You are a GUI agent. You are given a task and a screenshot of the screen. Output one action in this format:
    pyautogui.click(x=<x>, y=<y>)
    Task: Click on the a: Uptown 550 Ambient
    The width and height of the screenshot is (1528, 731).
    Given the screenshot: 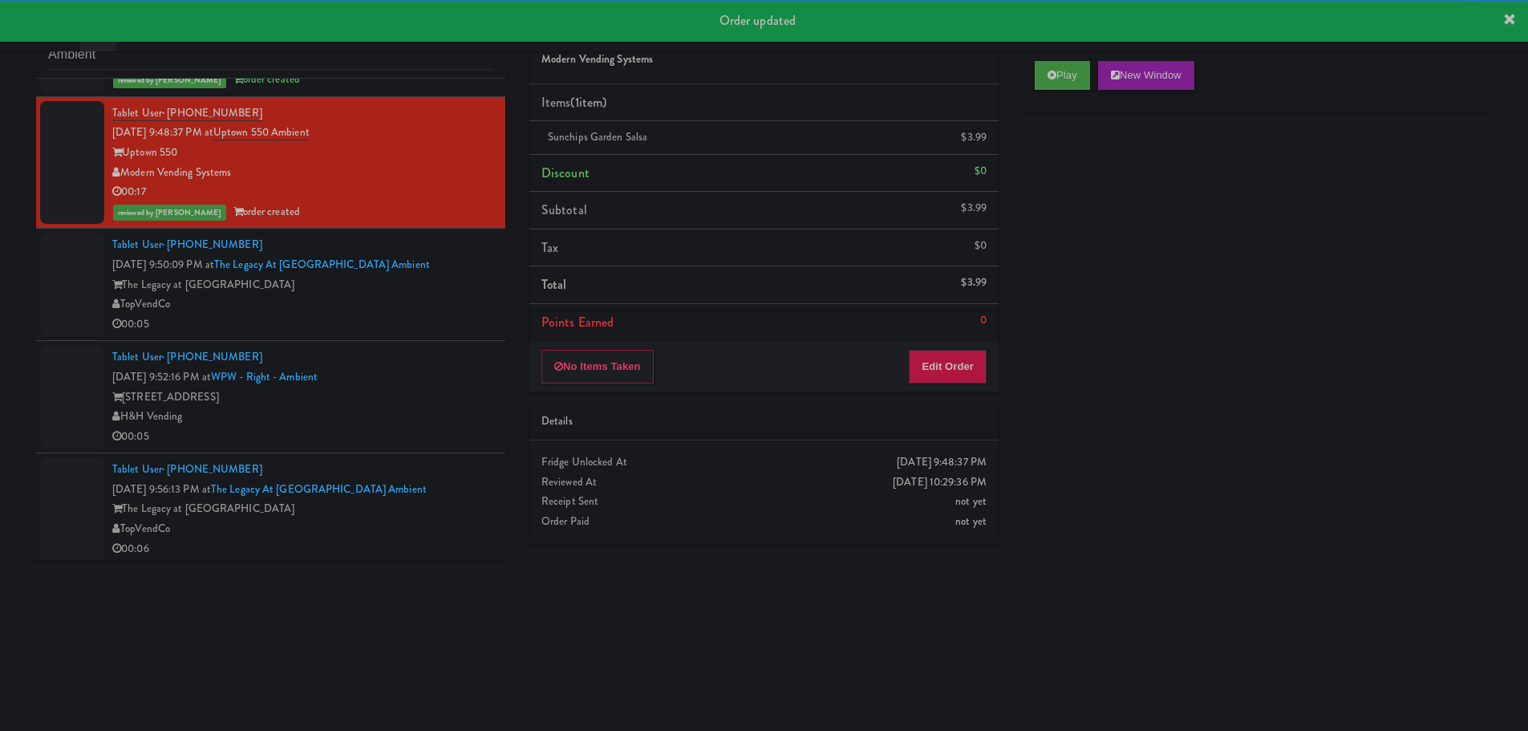 What is the action you would take?
    pyautogui.click(x=262, y=132)
    